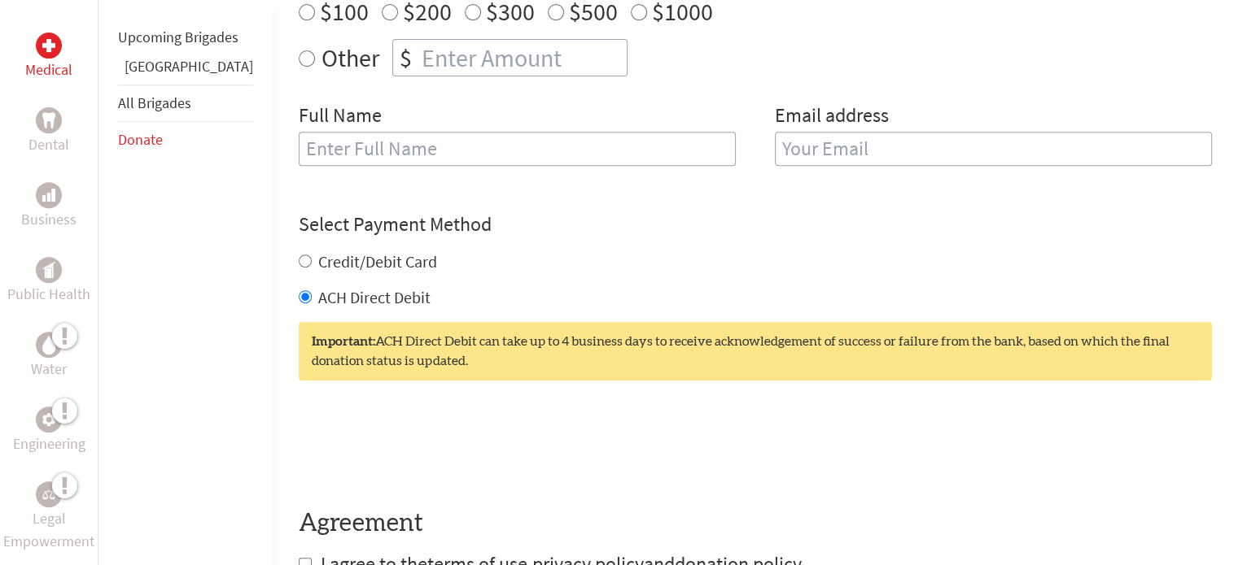 This screenshot has height=565, width=1238. What do you see at coordinates (49, 356) in the screenshot?
I see `a: WaterWater` at bounding box center [49, 356].